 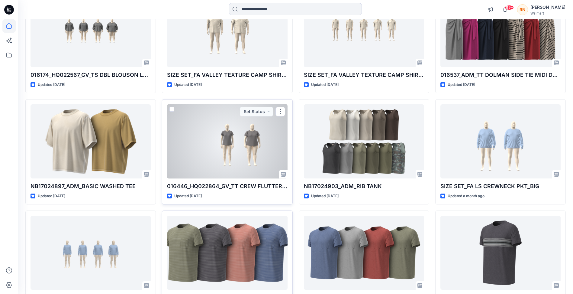 What do you see at coordinates (227, 186) in the screenshot?
I see `p: 016446_HQ022864_GV_TT CREW FLUTTER SS TOP` at bounding box center [227, 186].